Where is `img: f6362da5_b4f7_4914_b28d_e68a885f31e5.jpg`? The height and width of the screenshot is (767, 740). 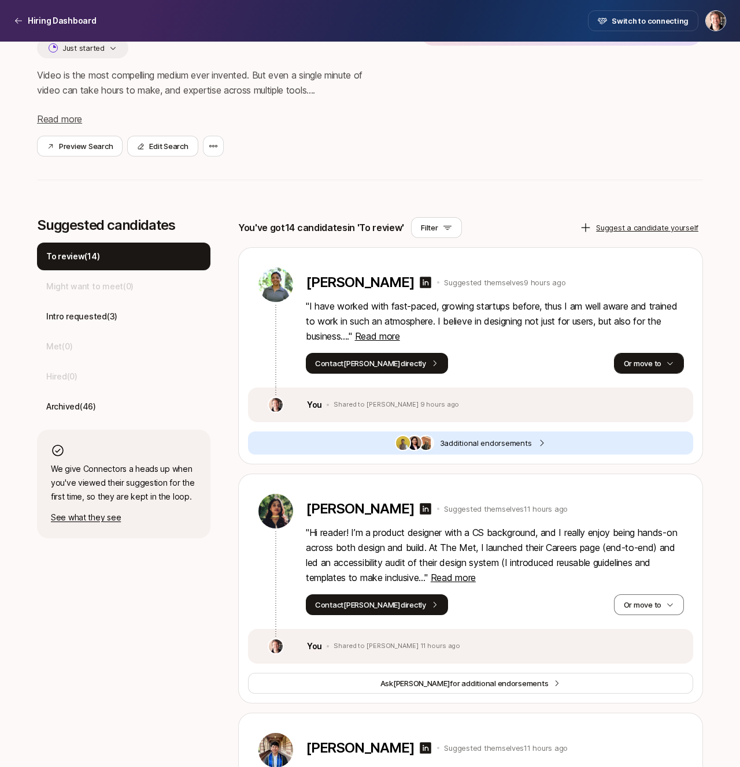
img: f6362da5_b4f7_4914_b28d_e68a885f31e5.jpg is located at coordinates (426, 443).